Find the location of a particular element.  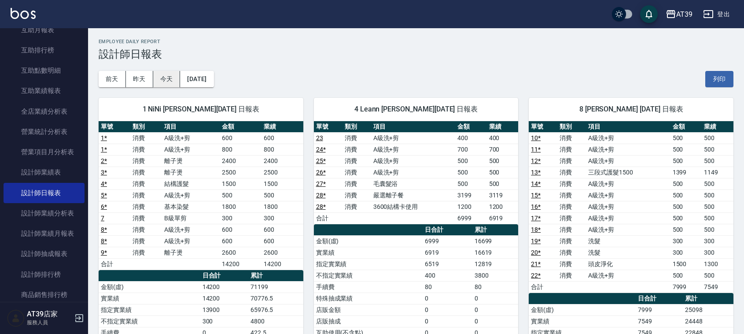

a: 設計師排行榜 is located at coordinates (44, 274).